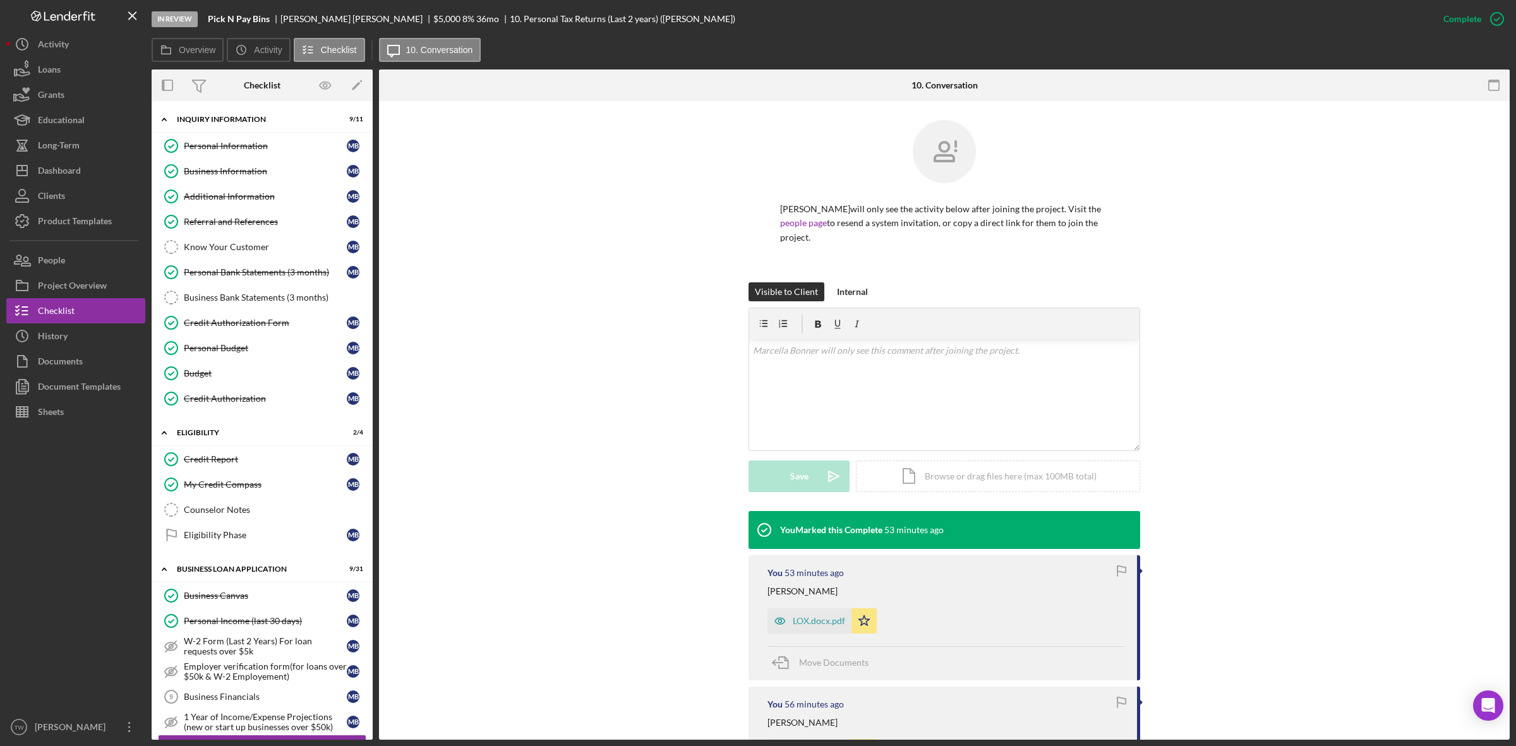  What do you see at coordinates (76, 412) in the screenshot?
I see `a: Sheets` at bounding box center [76, 412].